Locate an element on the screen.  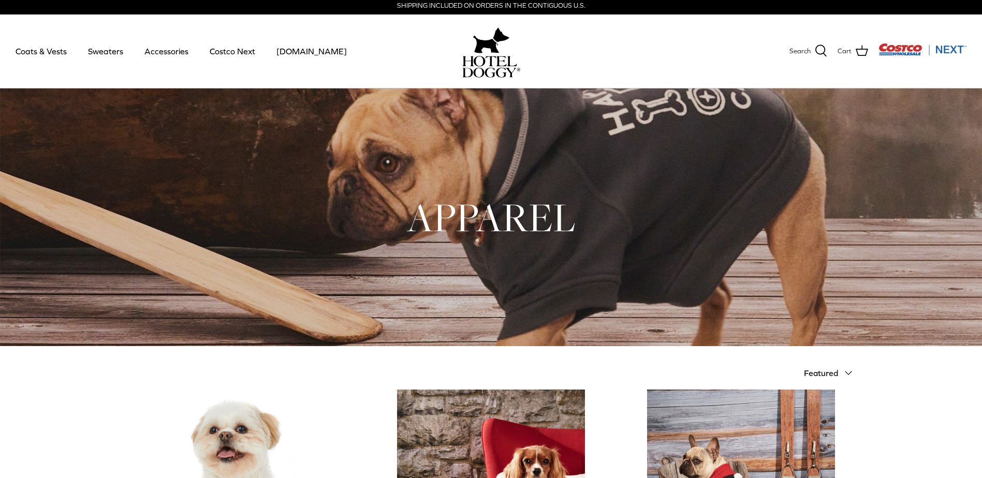
a: Coats & Vests is located at coordinates (41, 51).